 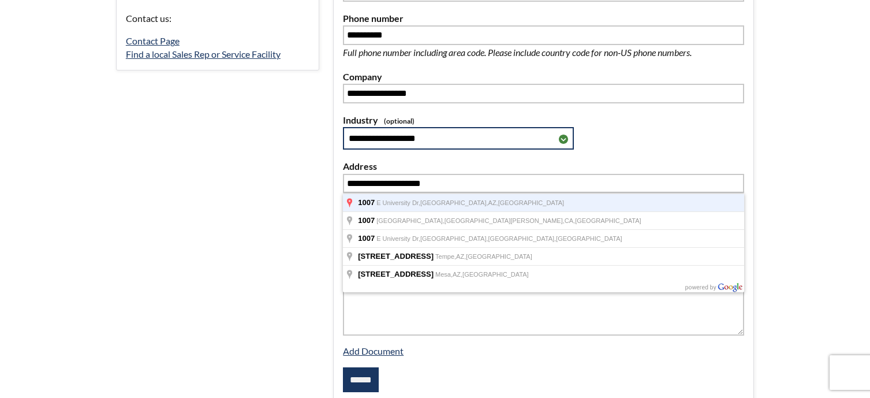 What do you see at coordinates (203, 54) in the screenshot?
I see `a: Find a local Sales Rep or Service Facility` at bounding box center [203, 54].